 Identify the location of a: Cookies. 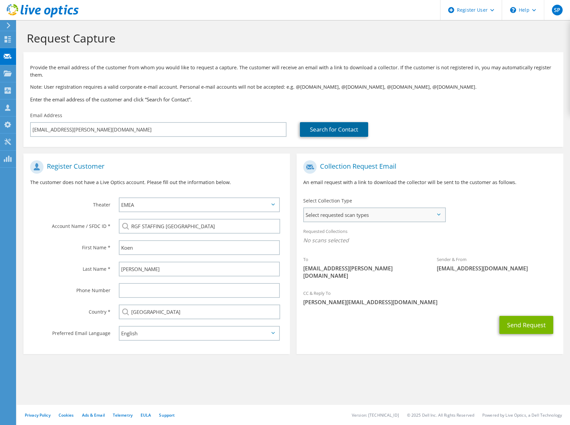
(66, 415).